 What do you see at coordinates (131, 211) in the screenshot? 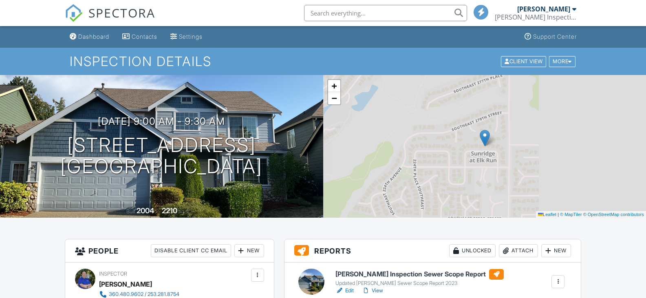
I see `span: Built` at bounding box center [131, 211].